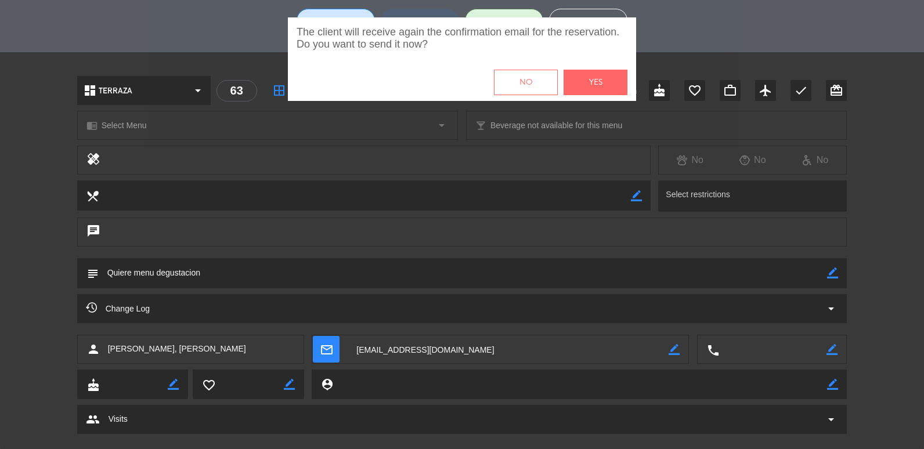 This screenshot has height=449, width=924. Describe the element at coordinates (596, 82) in the screenshot. I see `span: Yes` at that location.